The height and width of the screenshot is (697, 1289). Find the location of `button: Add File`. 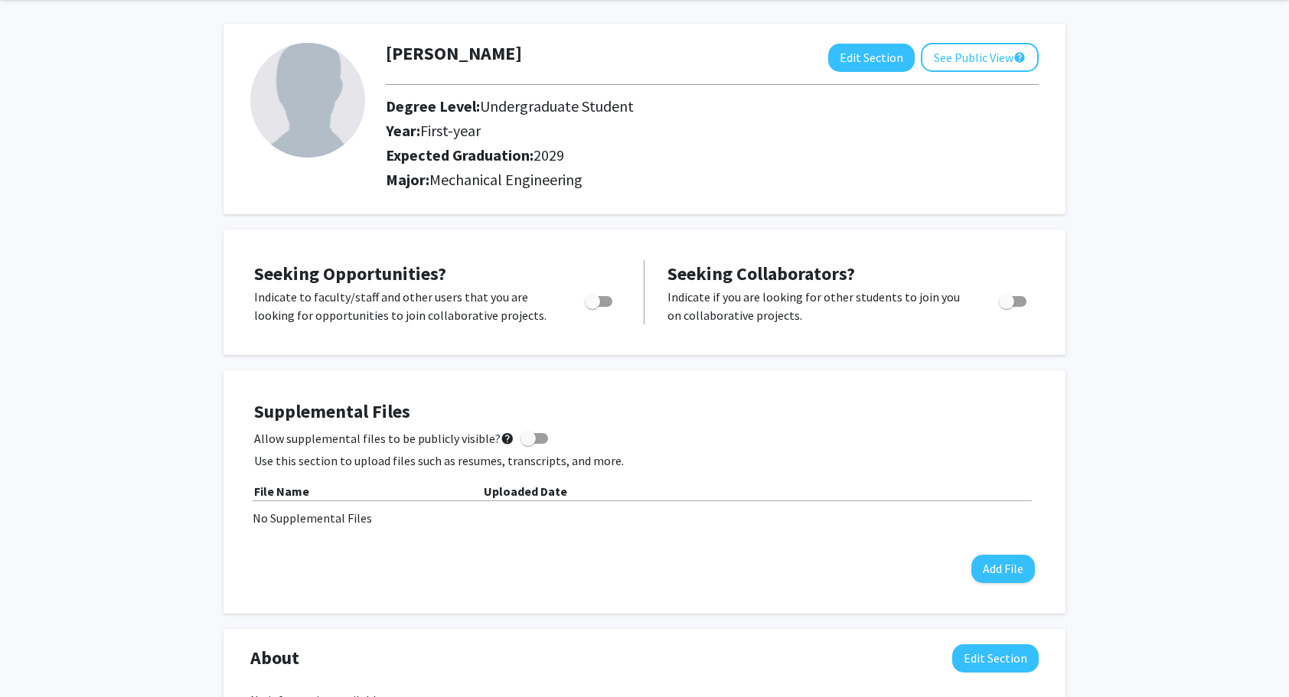

button: Add File is located at coordinates (1002, 569).